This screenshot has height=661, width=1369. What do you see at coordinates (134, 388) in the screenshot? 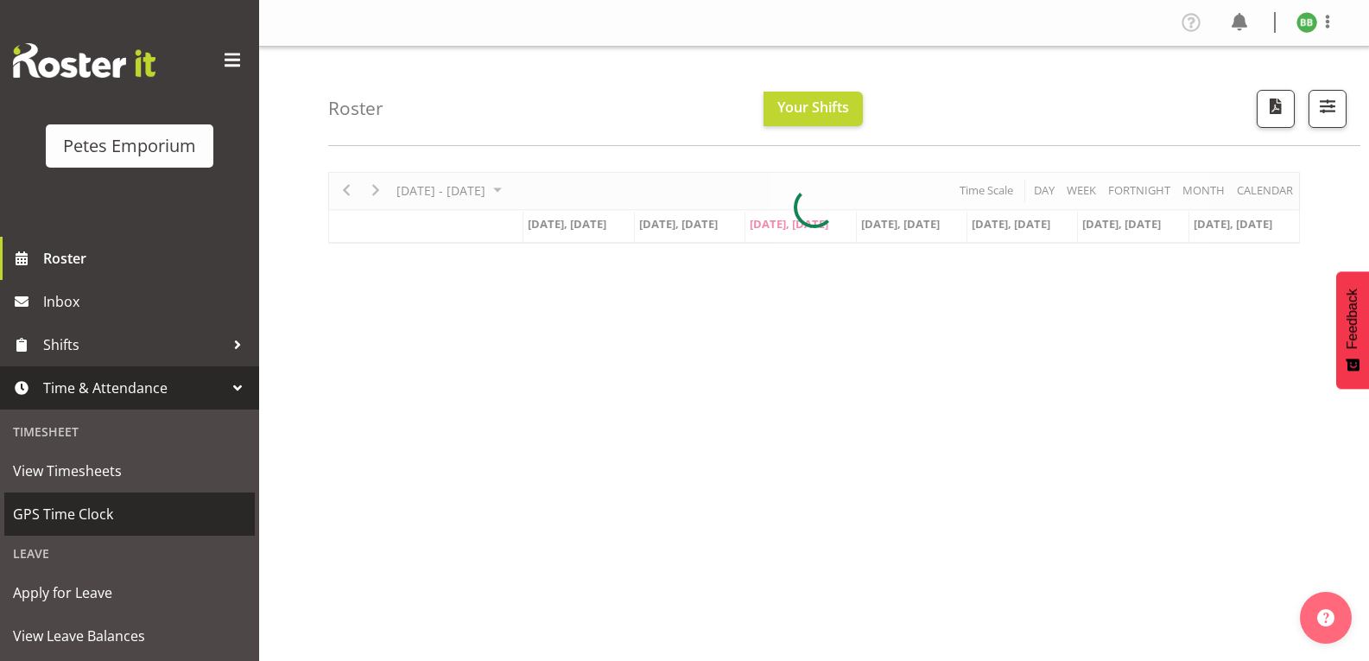
I see `span: Time & Attendance` at bounding box center [134, 388].